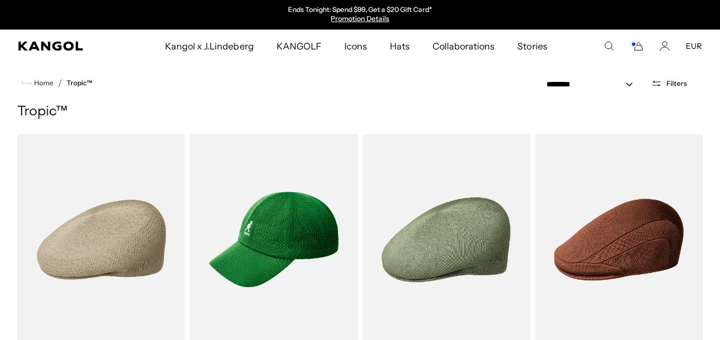 Image resolution: width=720 pixels, height=340 pixels. I want to click on a: Icons, so click(356, 46).